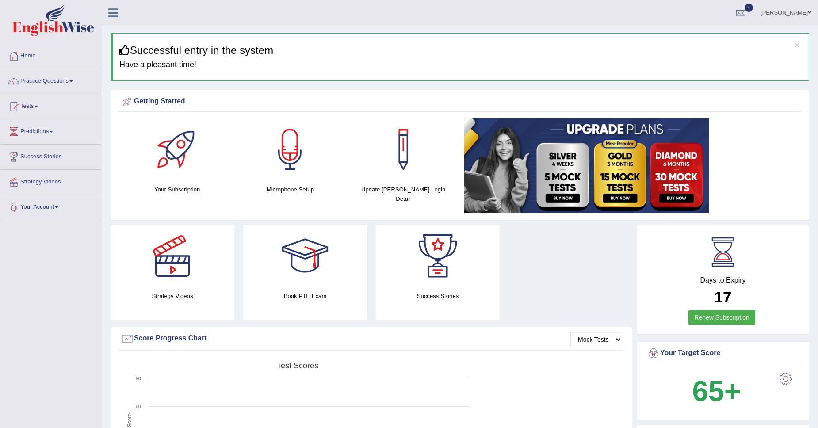  What do you see at coordinates (177, 189) in the screenshot?
I see `h4: Your Subscription` at bounding box center [177, 189].